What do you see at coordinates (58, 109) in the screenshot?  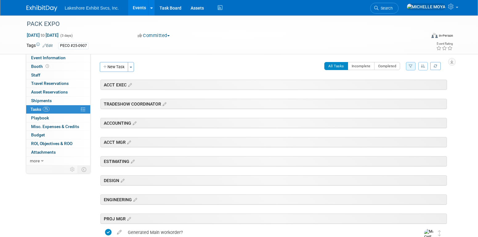 I see `a: Tasks7%` at bounding box center [58, 109].